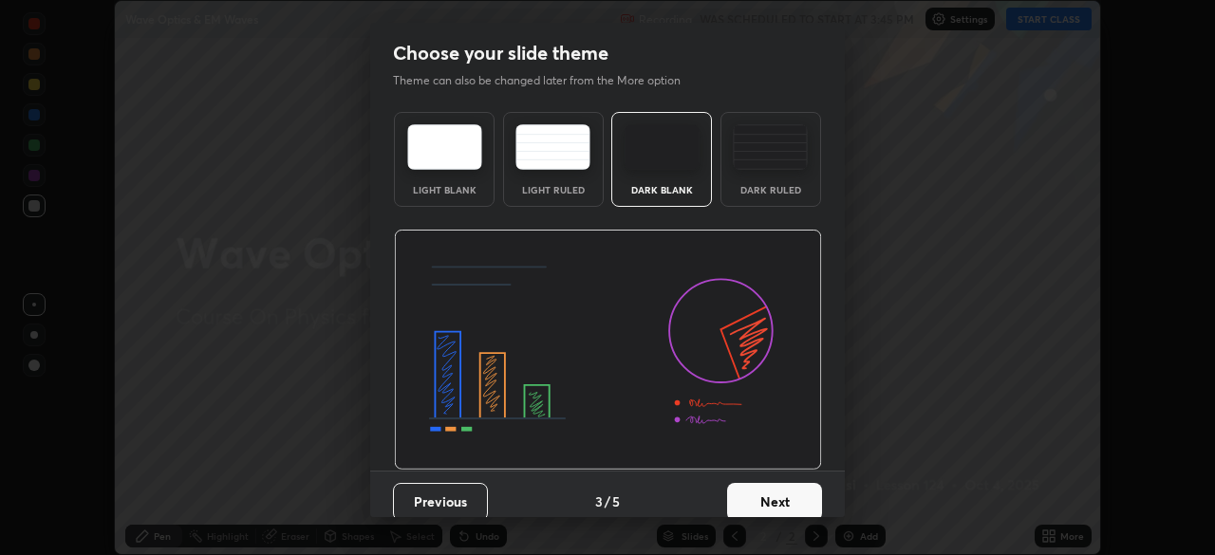  What do you see at coordinates (662, 147) in the screenshot?
I see `img: darkTheme.f0cc69e5.svg` at bounding box center [662, 147].